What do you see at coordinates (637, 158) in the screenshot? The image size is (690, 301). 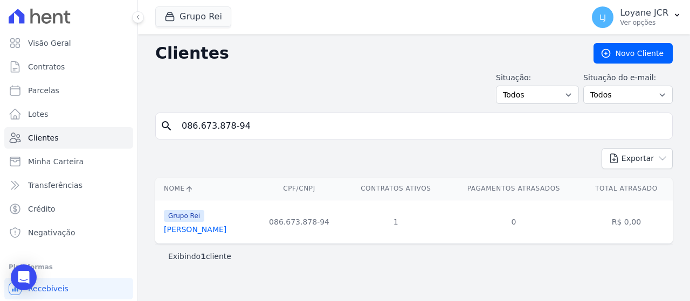 I see `button: Exportar` at bounding box center [637, 158].